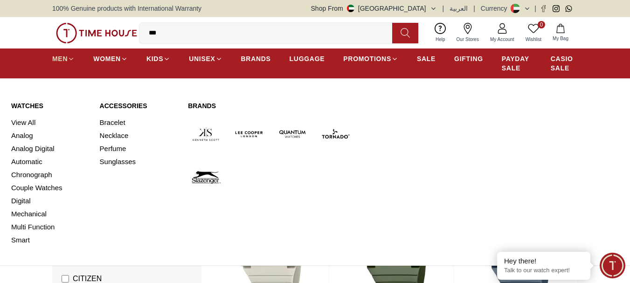 This screenshot has width=630, height=283. What do you see at coordinates (371, 59) in the screenshot?
I see `a: PROMOTIONS` at bounding box center [371, 59].